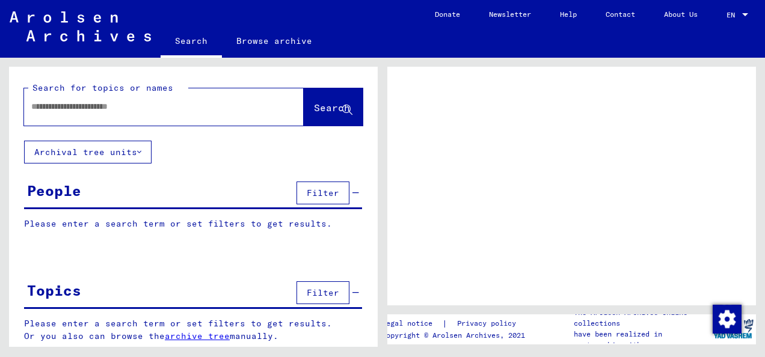 This screenshot has width=765, height=357. I want to click on p: Please enter a search term or set filters to get results., so click(193, 224).